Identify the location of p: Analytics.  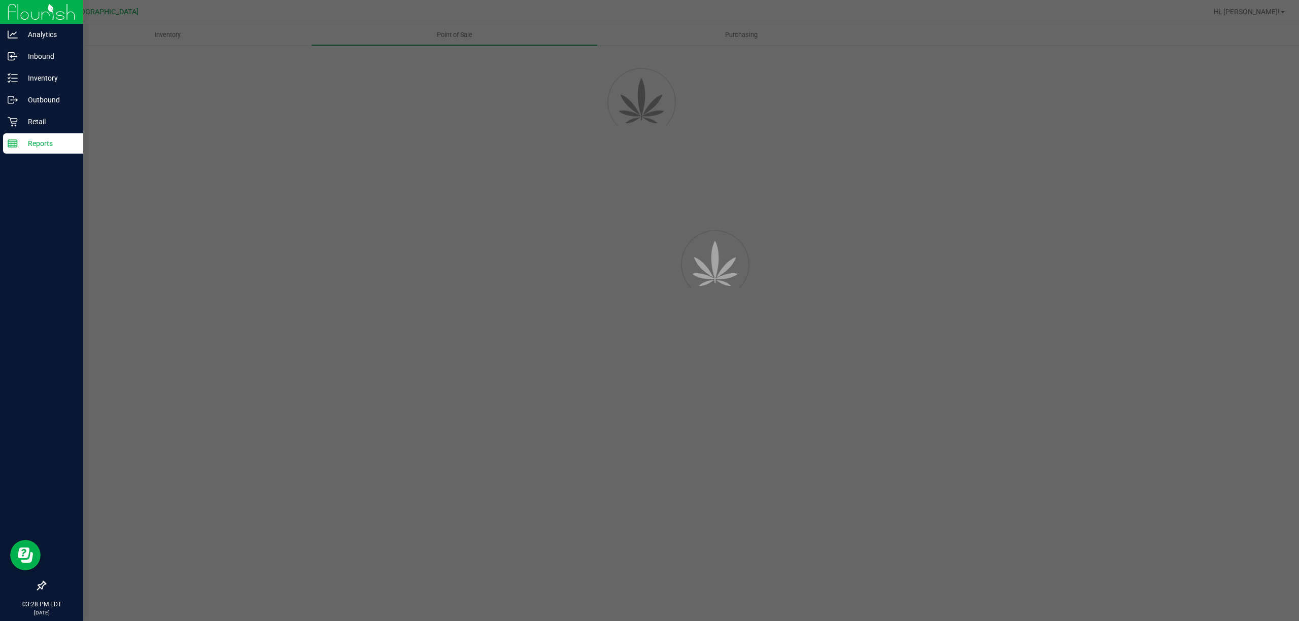
(48, 34).